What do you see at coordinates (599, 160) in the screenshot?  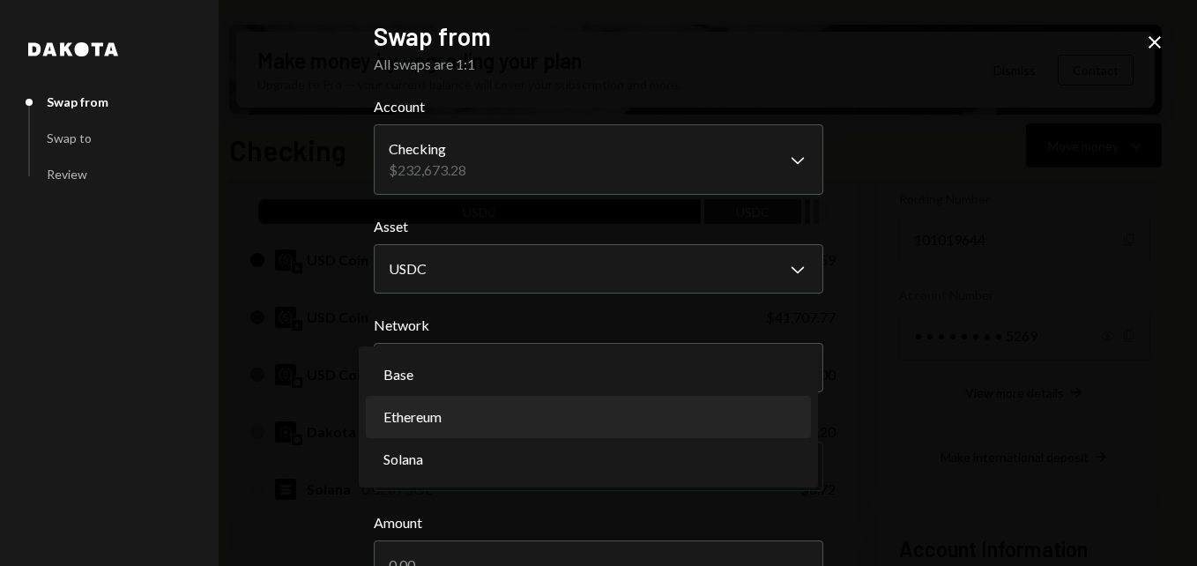 I see `button: Account` at bounding box center [599, 160].